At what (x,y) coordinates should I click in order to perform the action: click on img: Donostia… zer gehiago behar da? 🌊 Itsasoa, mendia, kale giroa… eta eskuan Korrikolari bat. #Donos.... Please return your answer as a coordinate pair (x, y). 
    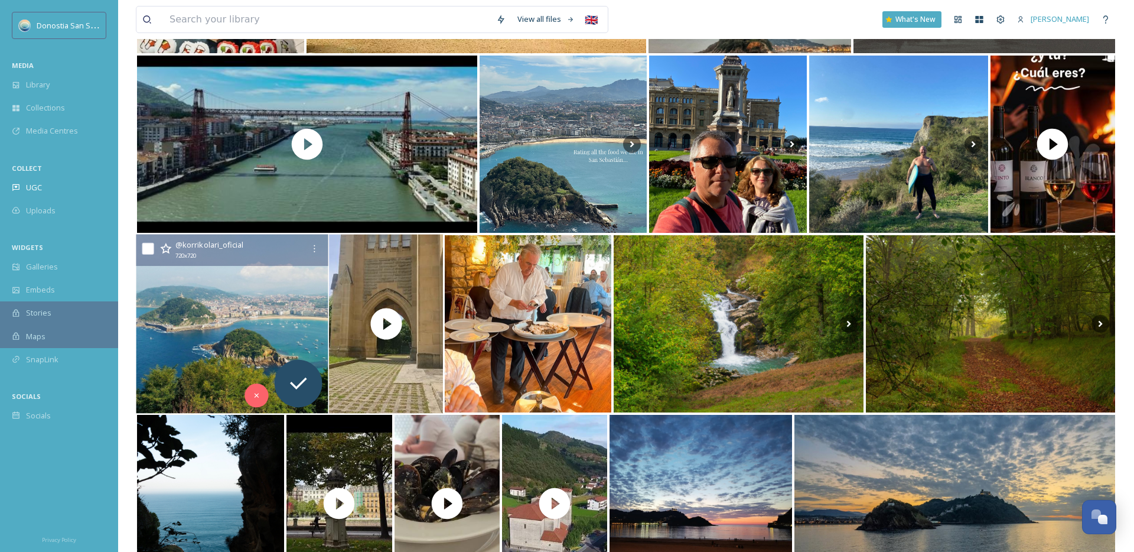
    Looking at the image, I should click on (232, 324).